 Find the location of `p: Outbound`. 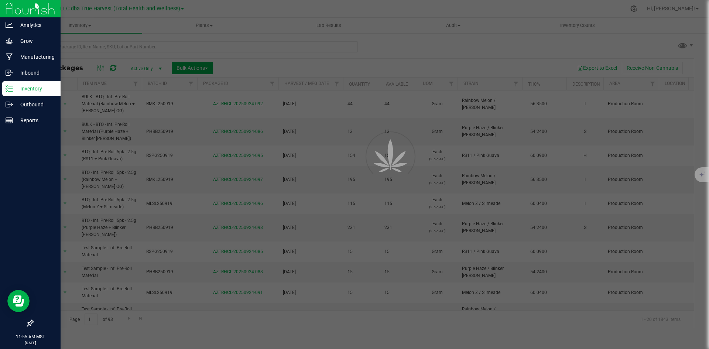

p: Outbound is located at coordinates (35, 105).